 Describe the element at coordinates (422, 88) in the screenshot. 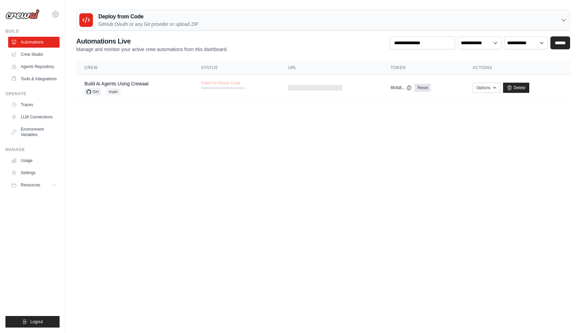

I see `a: Reset` at that location.